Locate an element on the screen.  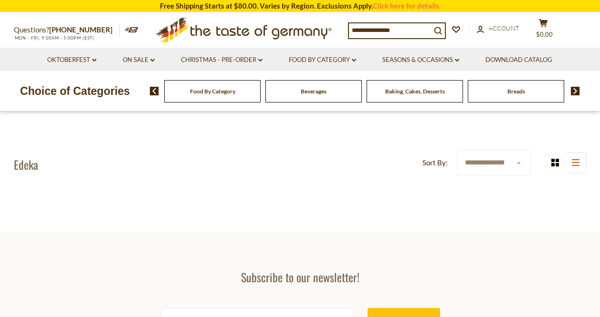
p: Questions? is located at coordinates (67, 30).